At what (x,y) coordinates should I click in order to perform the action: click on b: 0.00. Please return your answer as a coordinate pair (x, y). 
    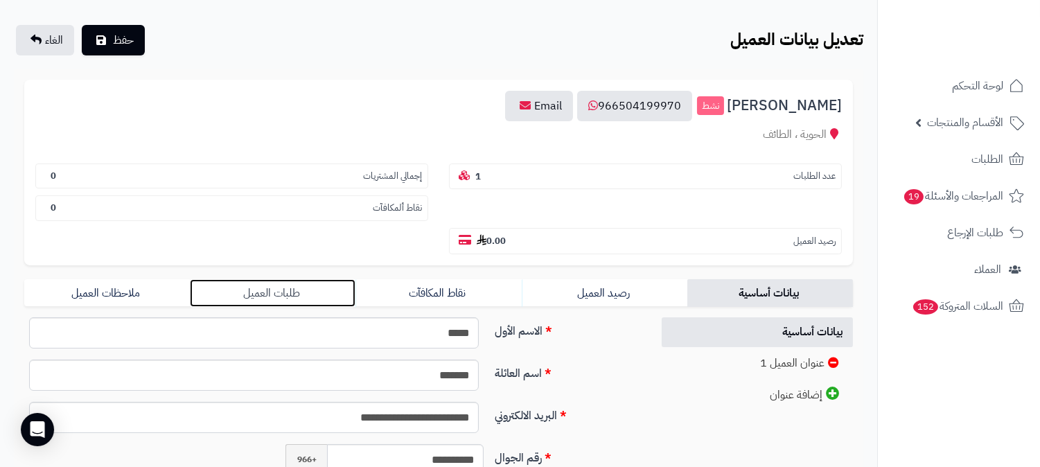
    Looking at the image, I should click on (491, 240).